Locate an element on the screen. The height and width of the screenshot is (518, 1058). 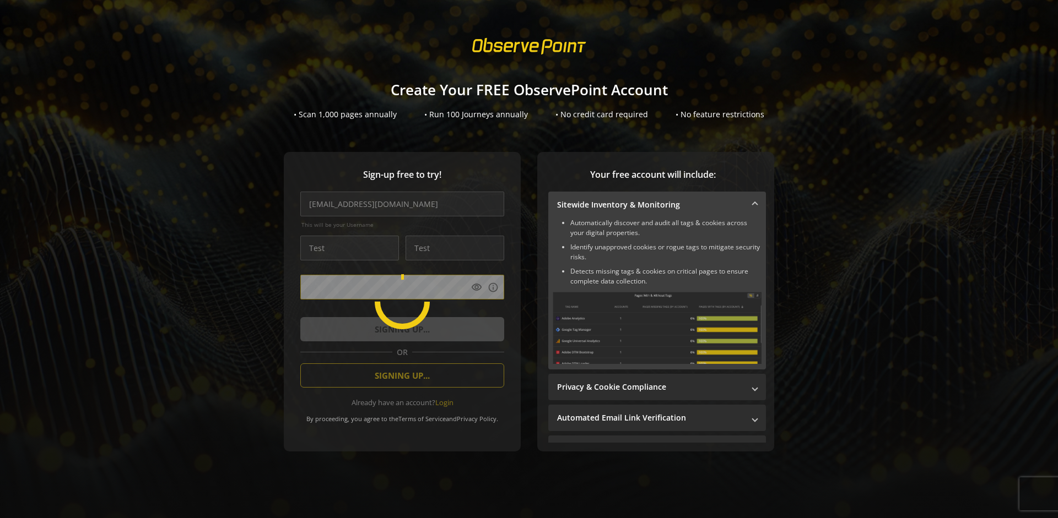
mat-panel-title: Sitewide Inventory & Monitoring is located at coordinates (650, 205).